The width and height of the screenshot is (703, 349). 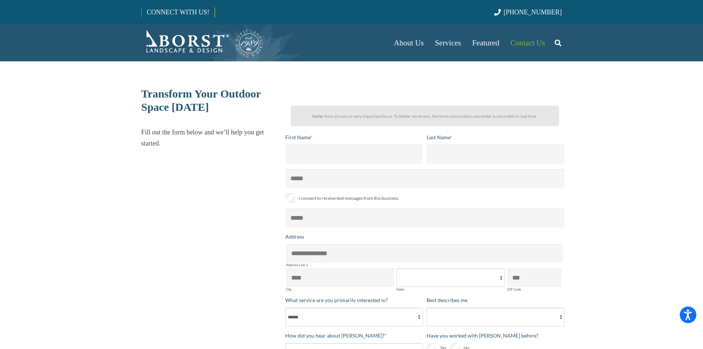 What do you see at coordinates (496, 154) in the screenshot?
I see `input: Last Name*` at bounding box center [496, 154].